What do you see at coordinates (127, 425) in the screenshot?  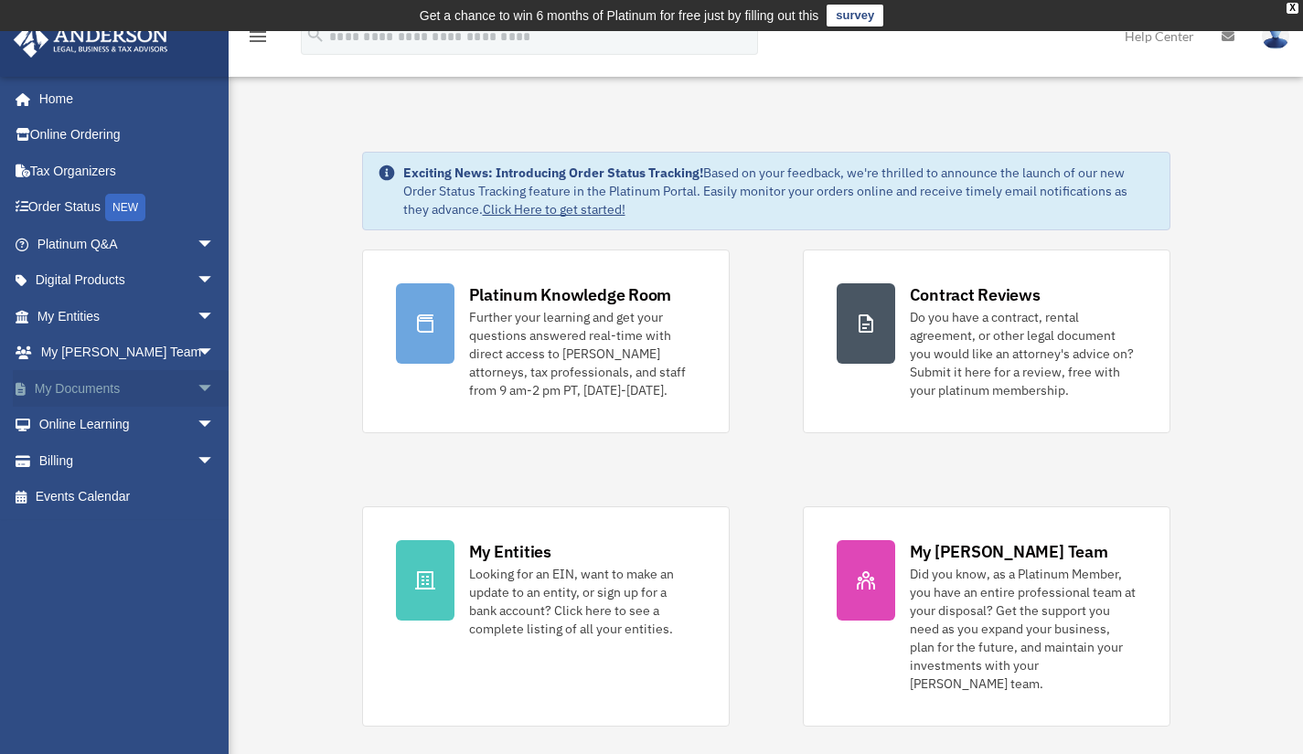 I see `a: Online Learningarrow_drop_down` at bounding box center [127, 425].